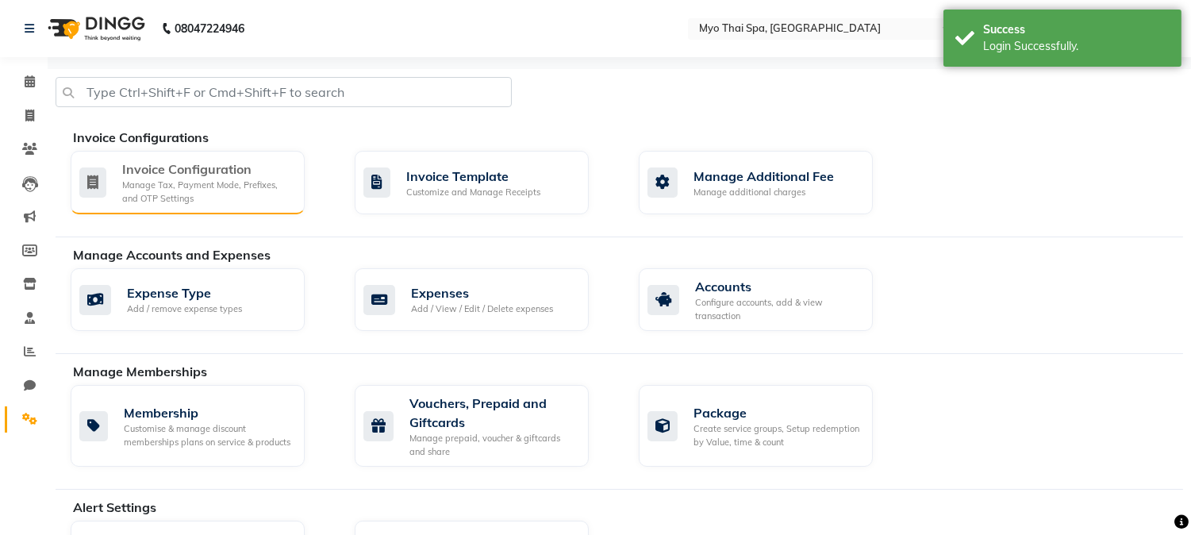 Image resolution: width=1191 pixels, height=535 pixels. What do you see at coordinates (207, 191) in the screenshot?
I see `div: Manage Tax, Payment Mode, Prefixes, and OTP Settings` at bounding box center [207, 191].